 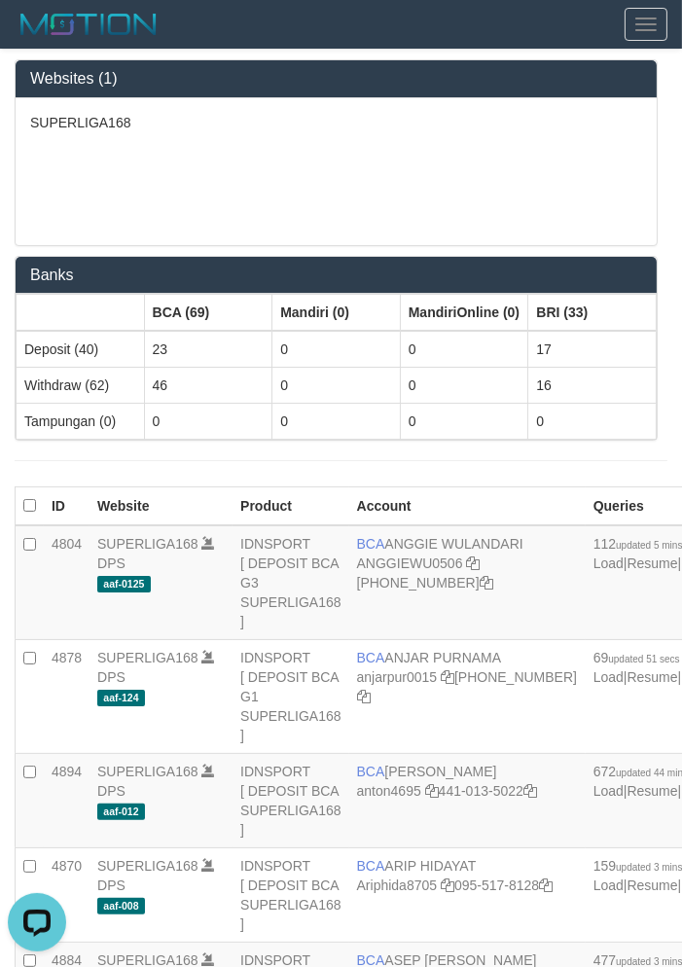 I want to click on a: Copy 4410135022 to clipboard, so click(x=530, y=791).